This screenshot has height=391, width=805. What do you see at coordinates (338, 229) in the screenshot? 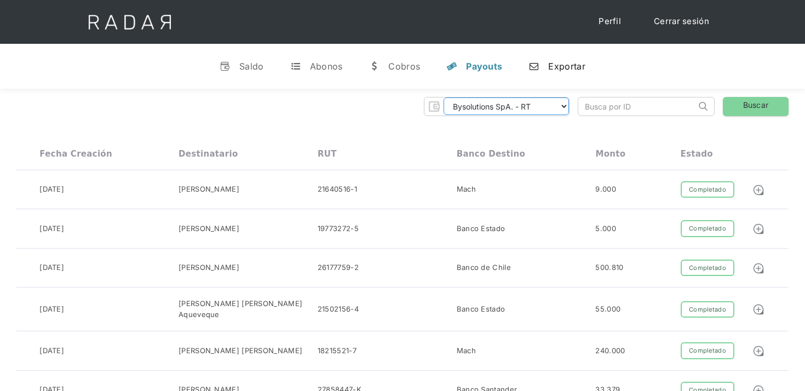
I see `div: 19773272-5` at bounding box center [338, 229].